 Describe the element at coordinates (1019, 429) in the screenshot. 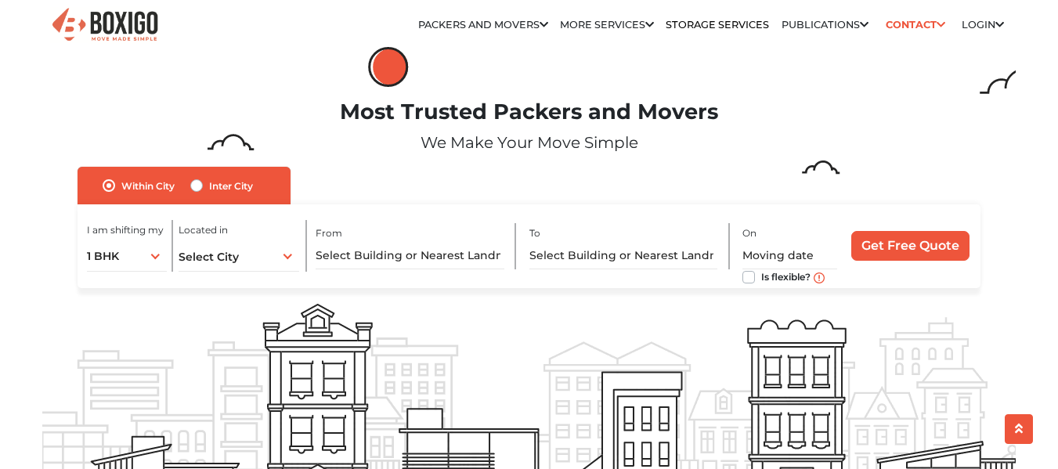

I see `button: scroll up` at that location.